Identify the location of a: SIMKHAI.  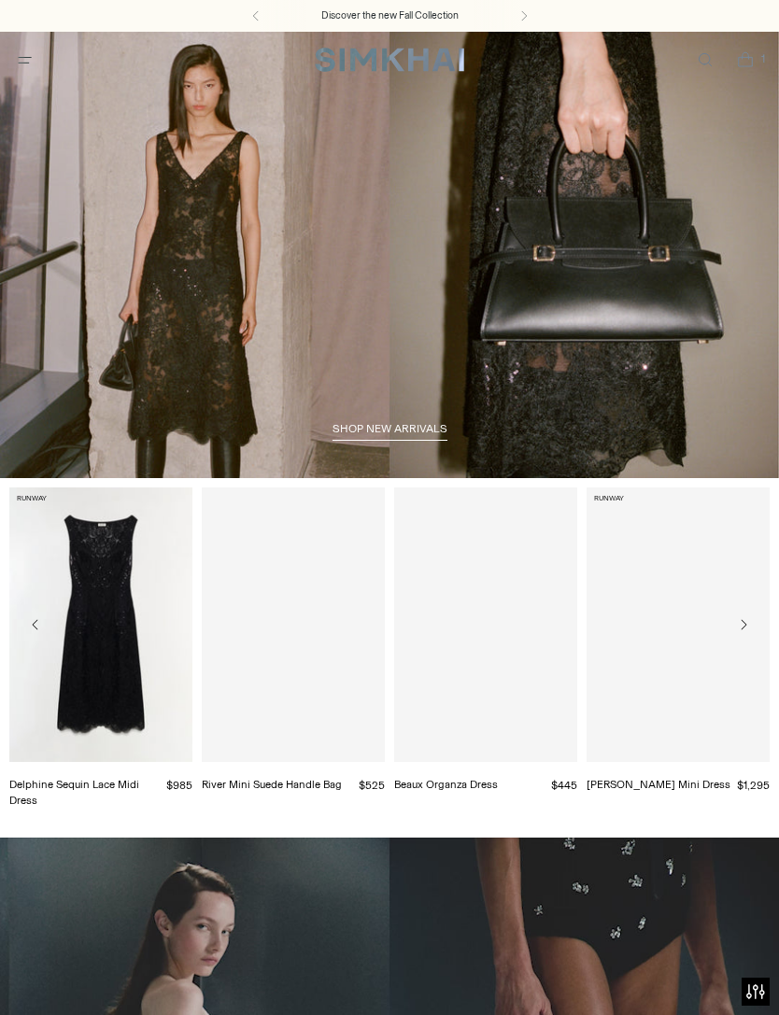
(389, 60).